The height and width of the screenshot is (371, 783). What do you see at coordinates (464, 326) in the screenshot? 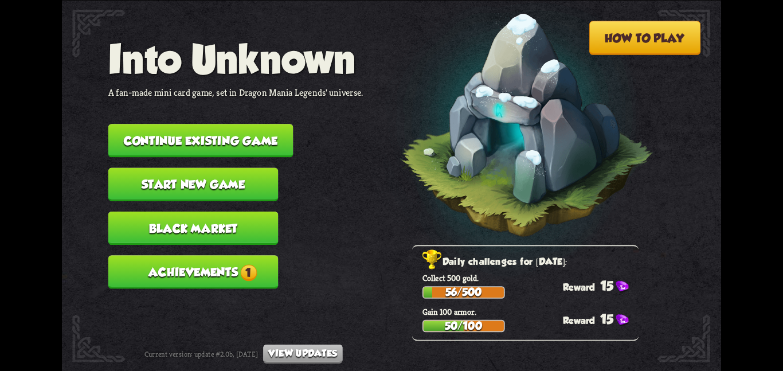
I see `div: 50/100` at bounding box center [464, 326].